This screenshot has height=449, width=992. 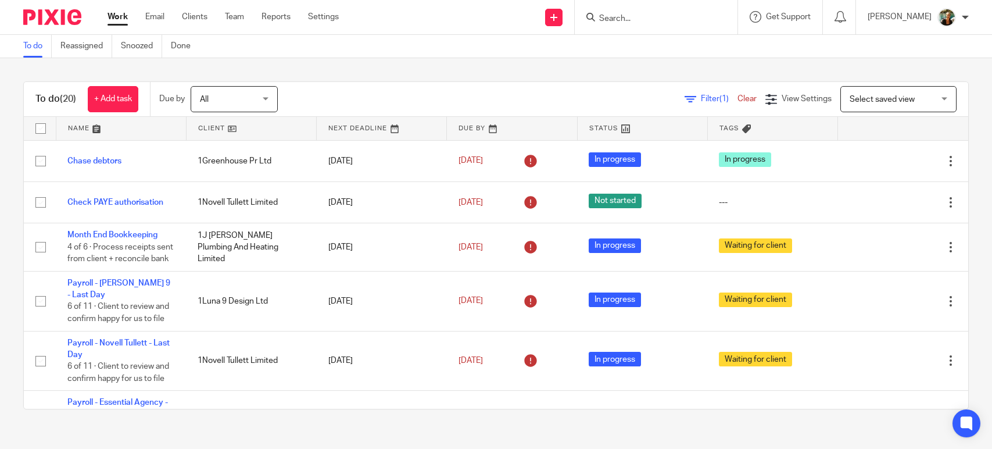 I want to click on a: + Add task, so click(x=113, y=99).